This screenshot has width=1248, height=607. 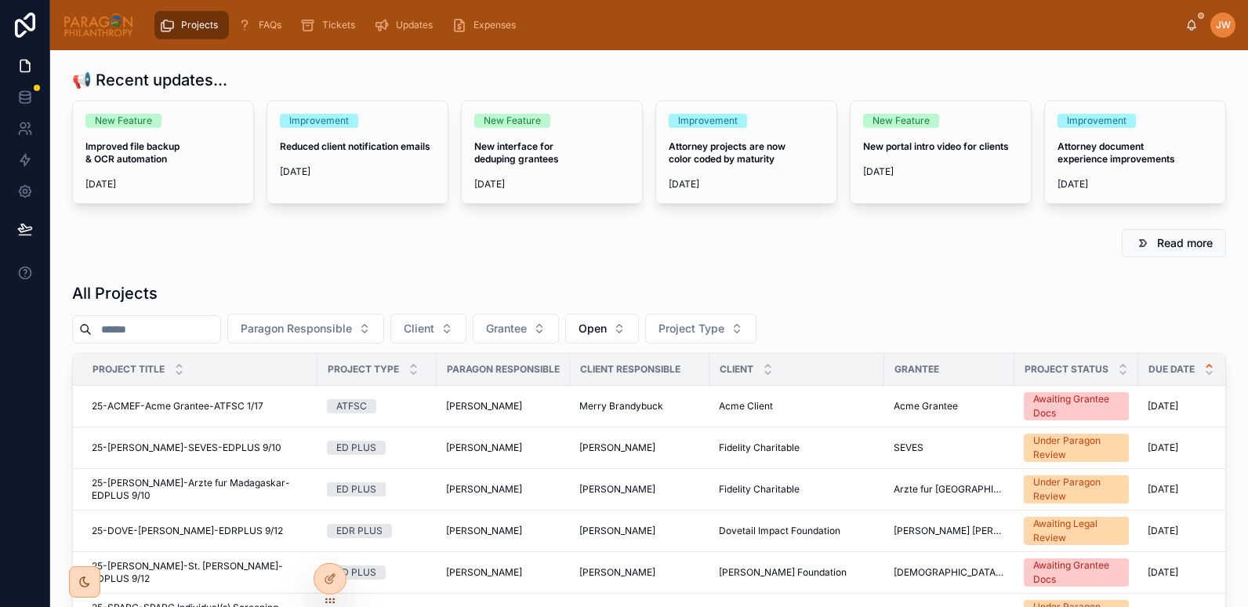 I want to click on a: Expenses, so click(x=487, y=25).